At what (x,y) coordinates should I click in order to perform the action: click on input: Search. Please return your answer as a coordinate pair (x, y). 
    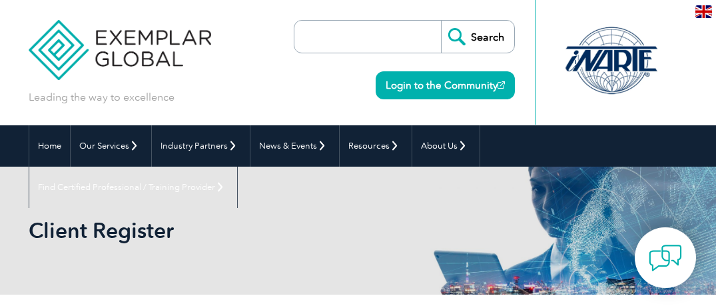
    Looking at the image, I should click on (478, 37).